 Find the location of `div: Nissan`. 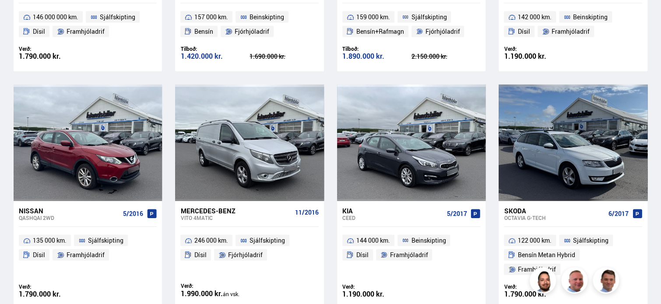

div: Nissan is located at coordinates (69, 211).